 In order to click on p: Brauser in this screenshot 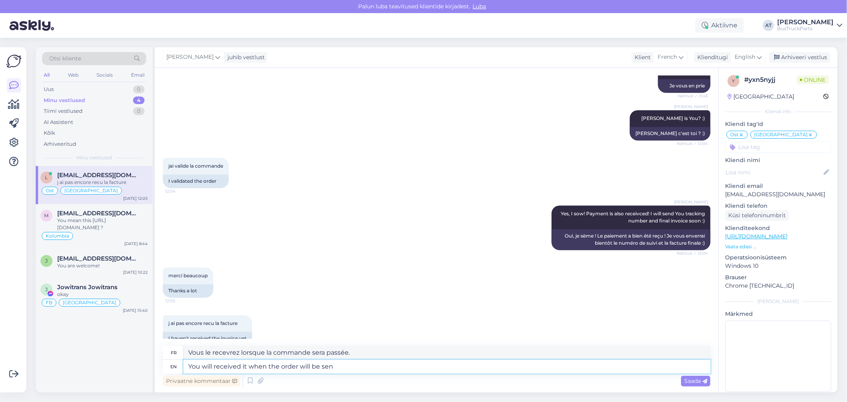, I will do `click(778, 277)`.